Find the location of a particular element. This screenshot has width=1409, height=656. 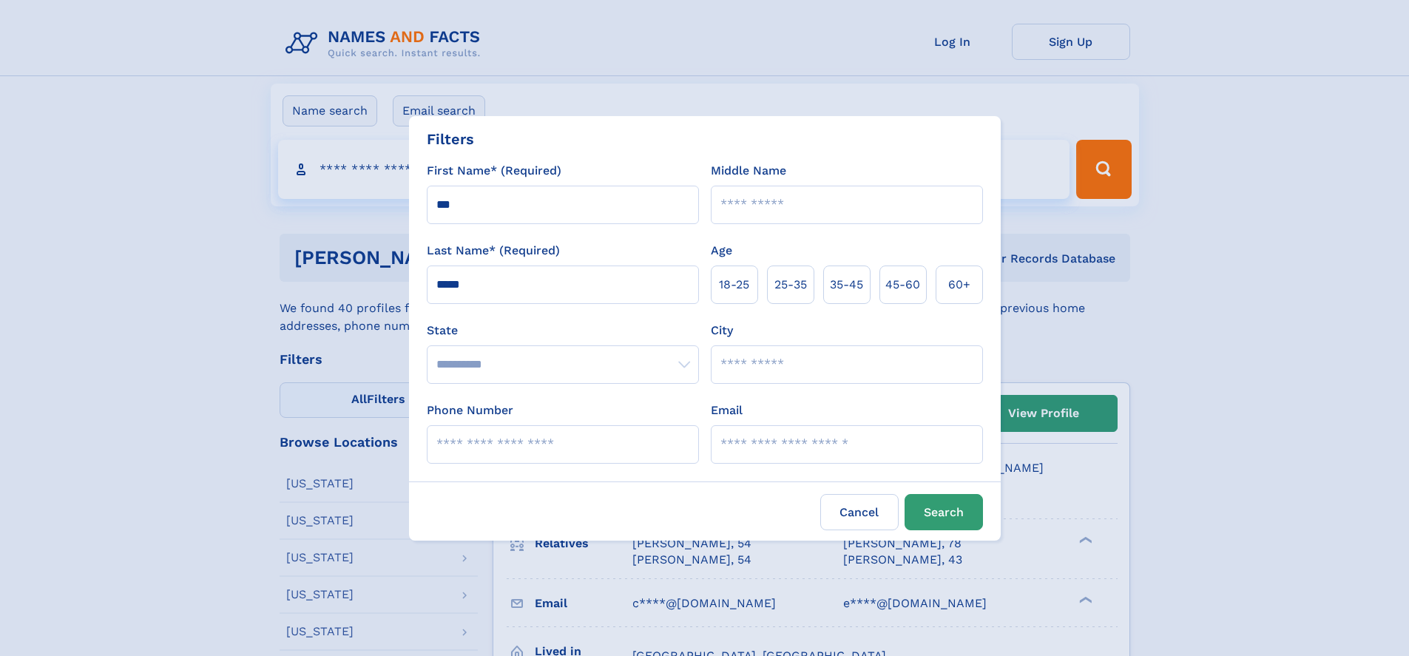

button: Search is located at coordinates (944, 512).